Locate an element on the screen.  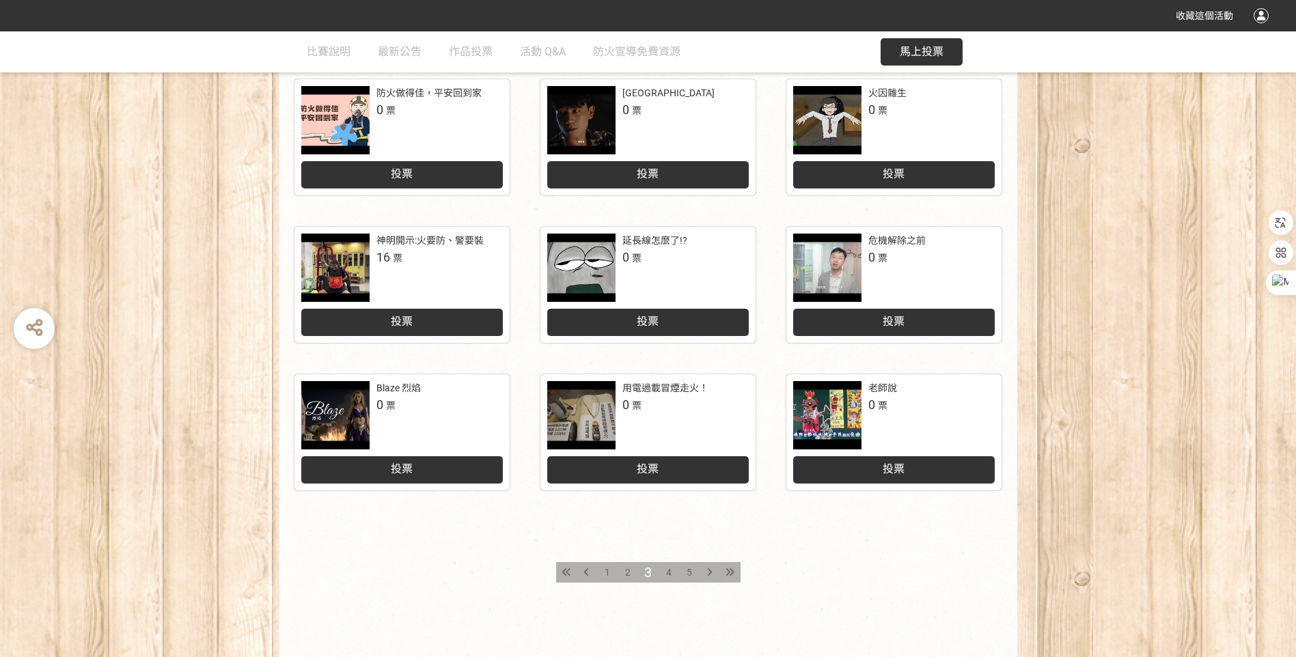
a: 老師說0票投票 is located at coordinates (894, 433).